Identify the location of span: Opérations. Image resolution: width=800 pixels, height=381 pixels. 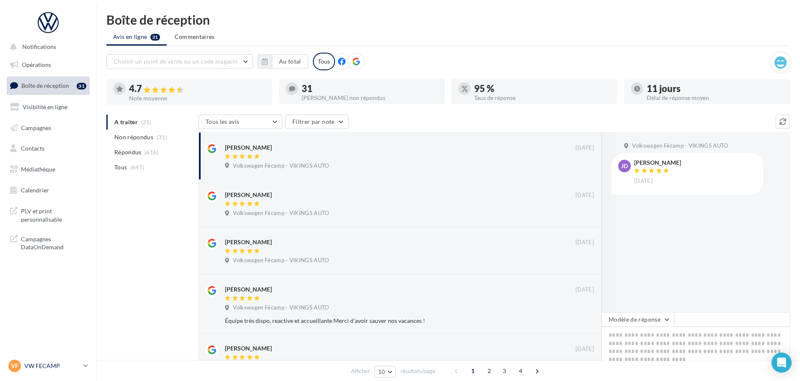
(36, 64).